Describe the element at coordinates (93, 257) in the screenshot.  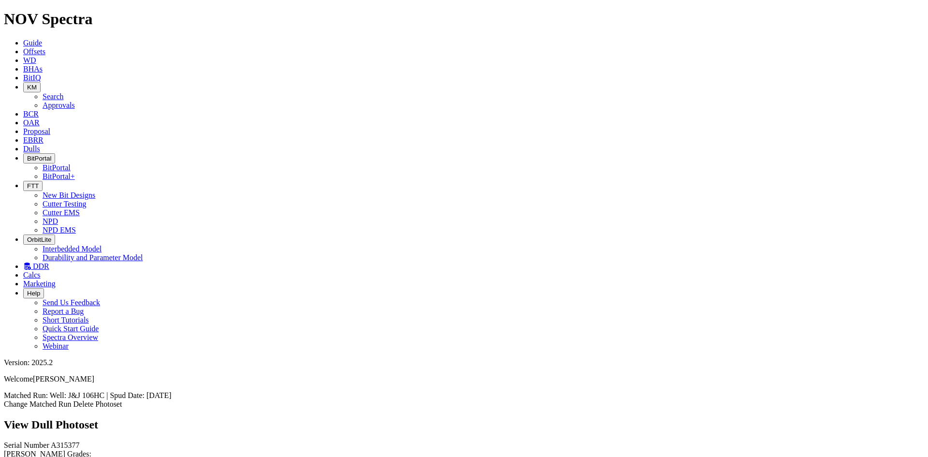
I see `a: Durability and Parameter Model` at that location.